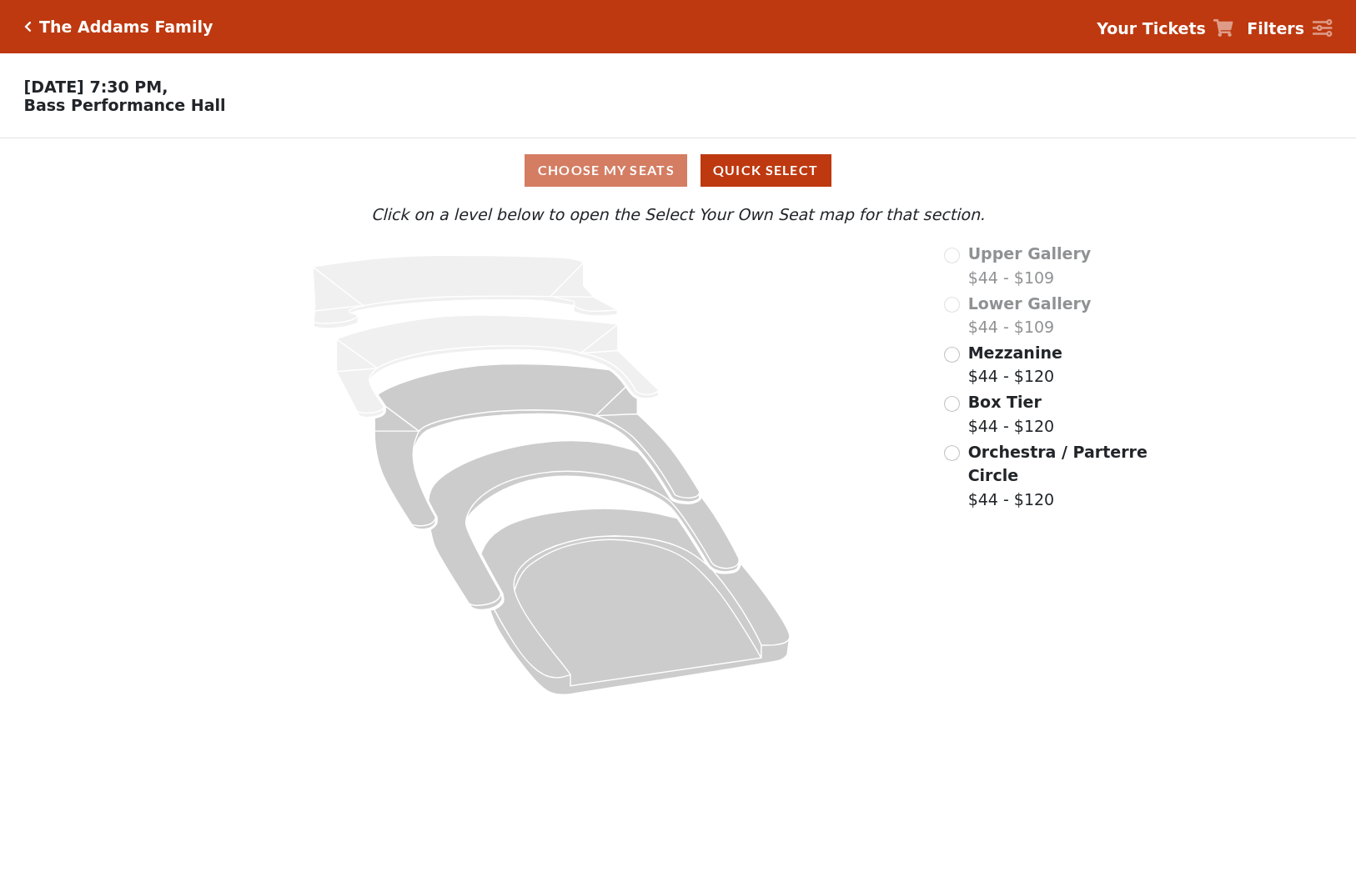  Describe the element at coordinates (1015, 353) in the screenshot. I see `span: Mezzanine` at that location.